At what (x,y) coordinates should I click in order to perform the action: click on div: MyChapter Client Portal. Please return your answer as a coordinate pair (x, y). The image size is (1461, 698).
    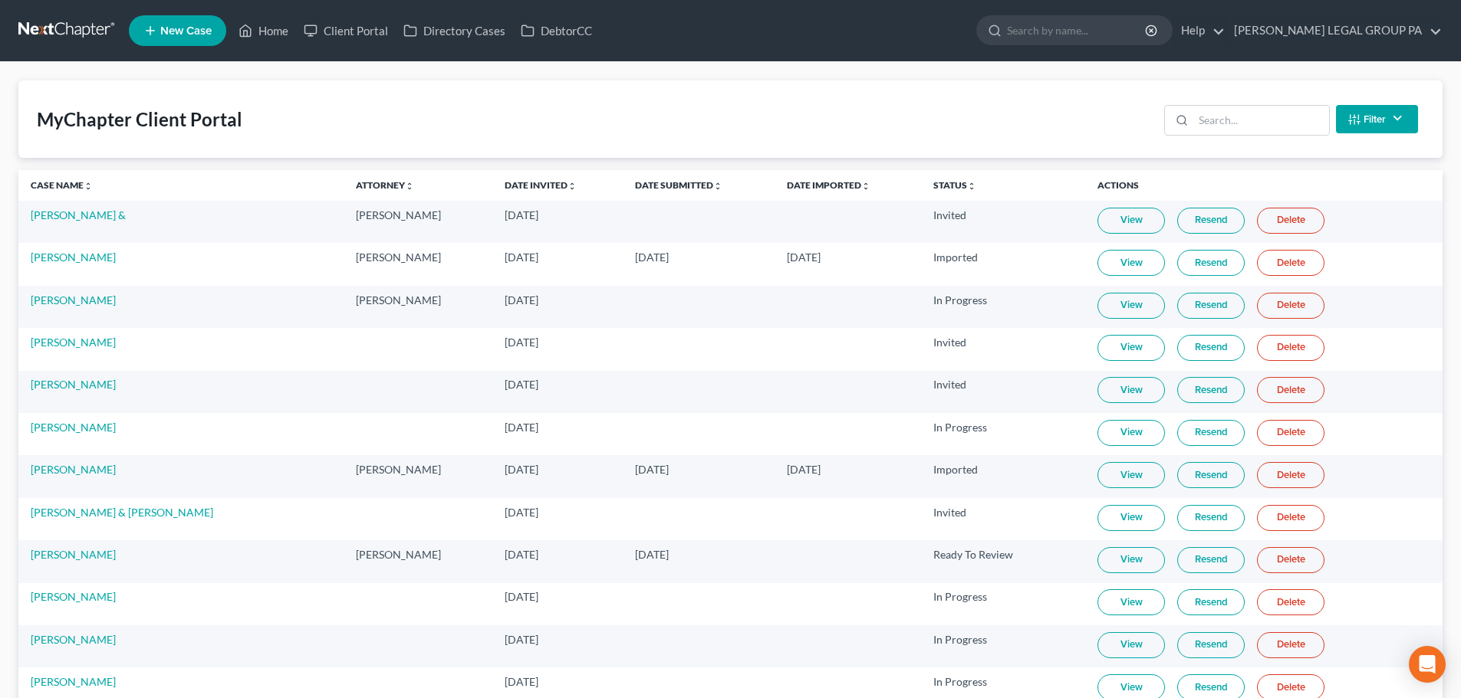
    Looking at the image, I should click on (140, 120).